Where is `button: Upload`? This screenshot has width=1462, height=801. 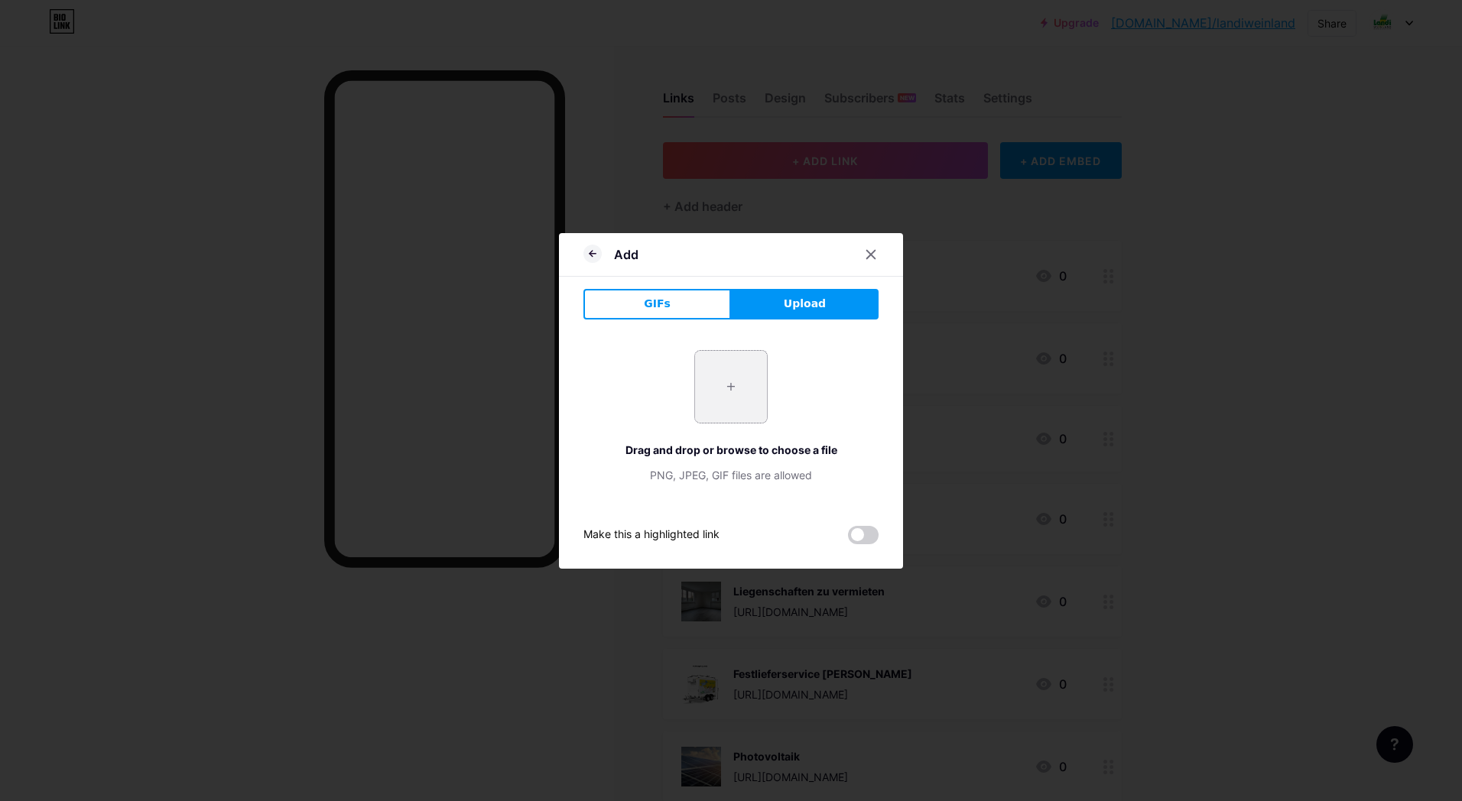 button: Upload is located at coordinates (804, 304).